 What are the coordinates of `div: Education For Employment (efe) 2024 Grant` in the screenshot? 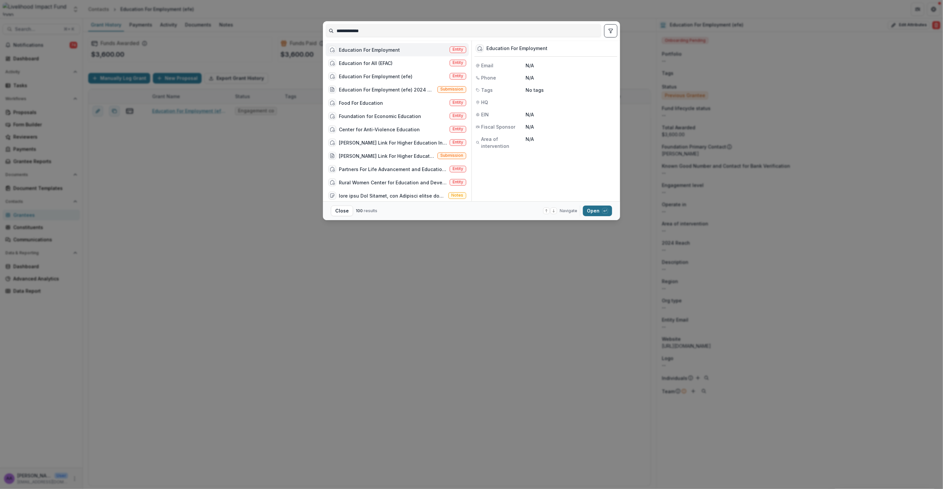 It's located at (386, 89).